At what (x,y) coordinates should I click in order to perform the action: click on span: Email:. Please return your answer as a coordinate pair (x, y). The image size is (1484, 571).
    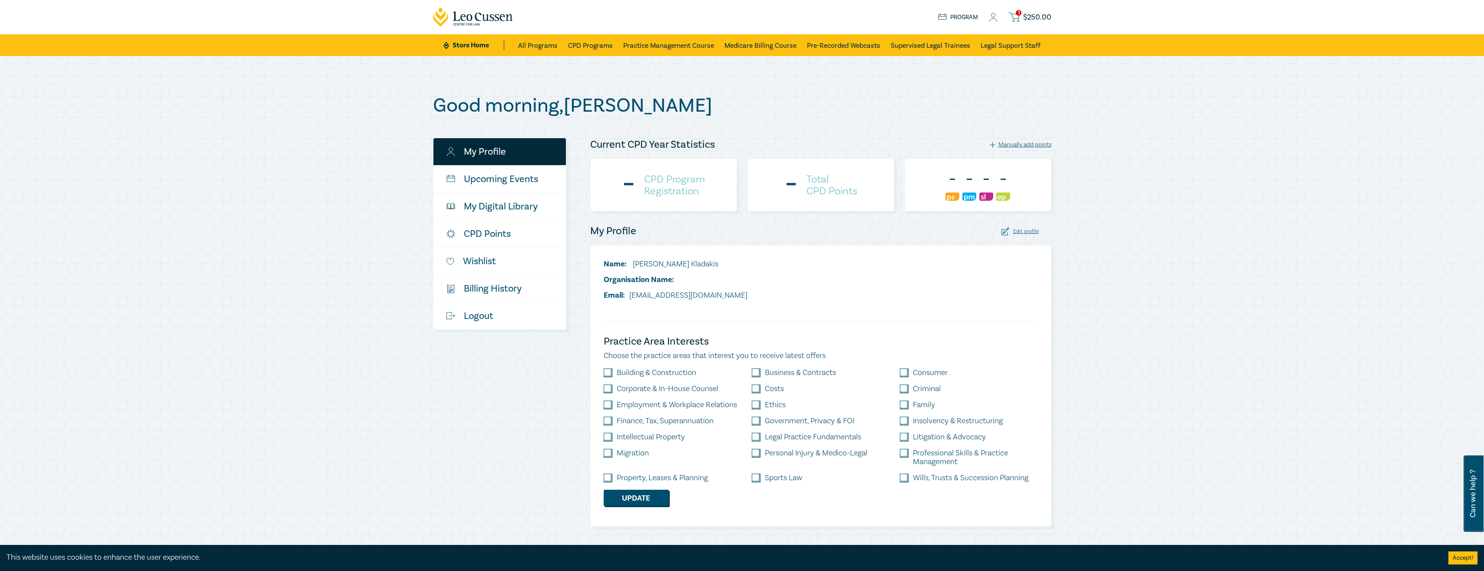
    Looking at the image, I should click on (614, 295).